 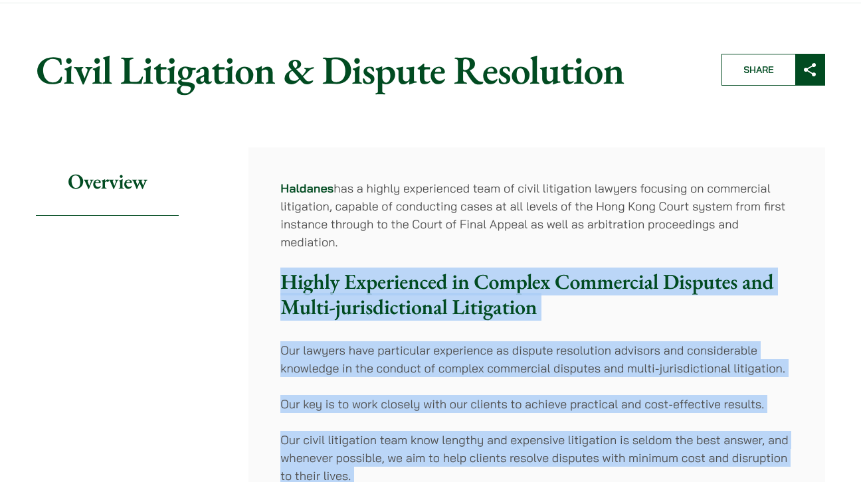 What do you see at coordinates (537, 294) in the screenshot?
I see `h3: Highly Experienced in Complex Commercial Disputes and Multi-jurisdictional Litigation` at bounding box center [537, 294].